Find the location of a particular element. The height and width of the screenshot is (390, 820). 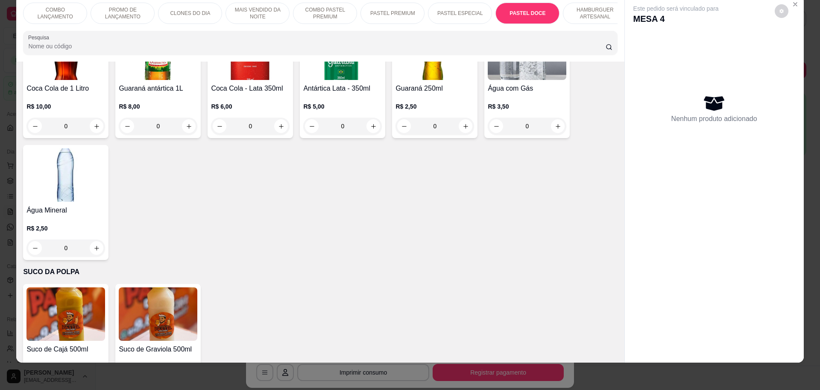

h4: Suco de Cajá 500ml is located at coordinates (66, 349).